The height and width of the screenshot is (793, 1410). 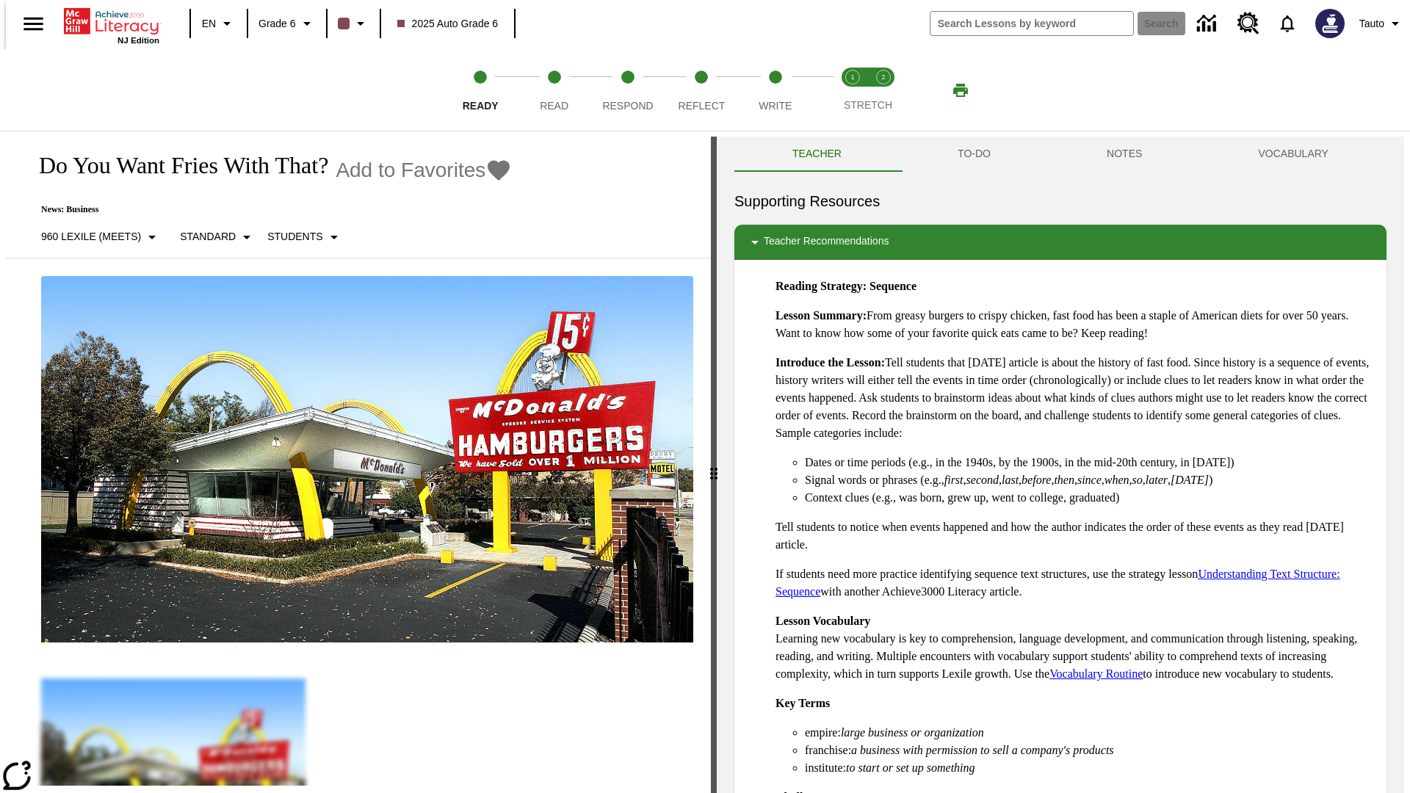 What do you see at coordinates (448, 23) in the screenshot?
I see `span: 2025 Auto Grade 6` at bounding box center [448, 23].